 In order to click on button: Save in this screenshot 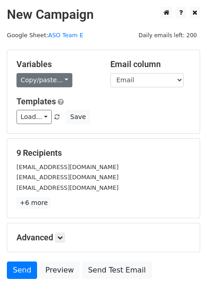, I will do `click(78, 117)`.